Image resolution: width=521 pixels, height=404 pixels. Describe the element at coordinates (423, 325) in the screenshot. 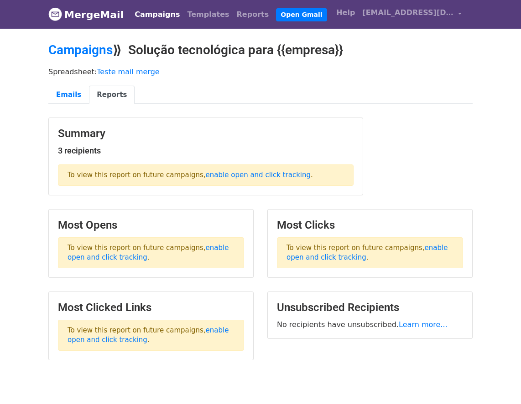

I see `a: Learn more...` at that location.